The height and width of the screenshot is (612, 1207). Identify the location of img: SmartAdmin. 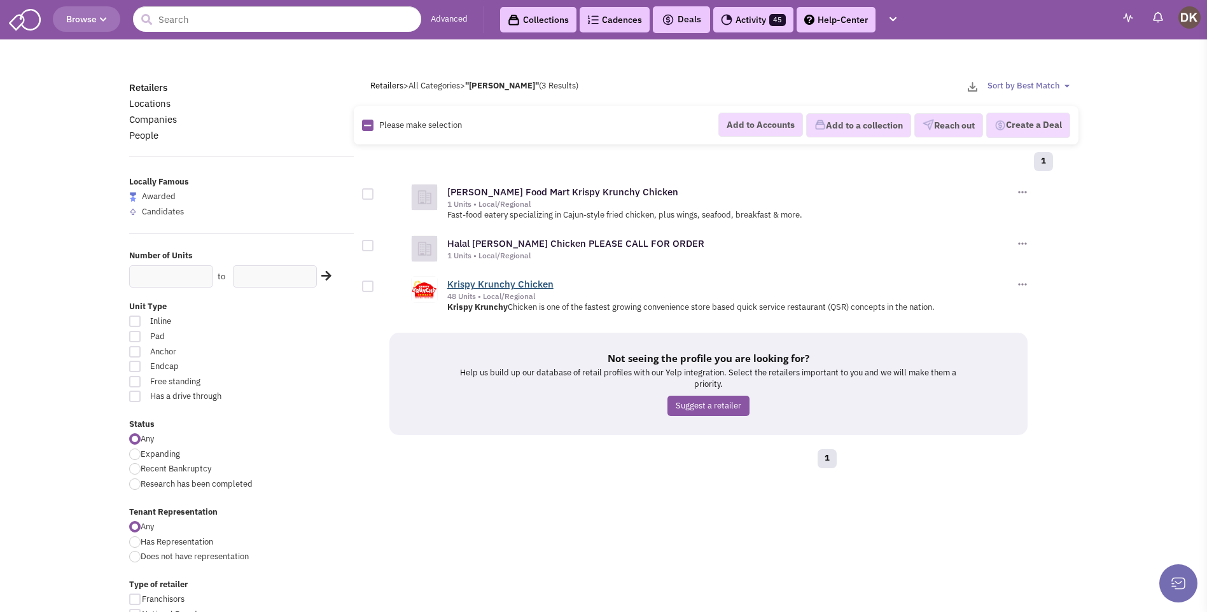
(25, 18).